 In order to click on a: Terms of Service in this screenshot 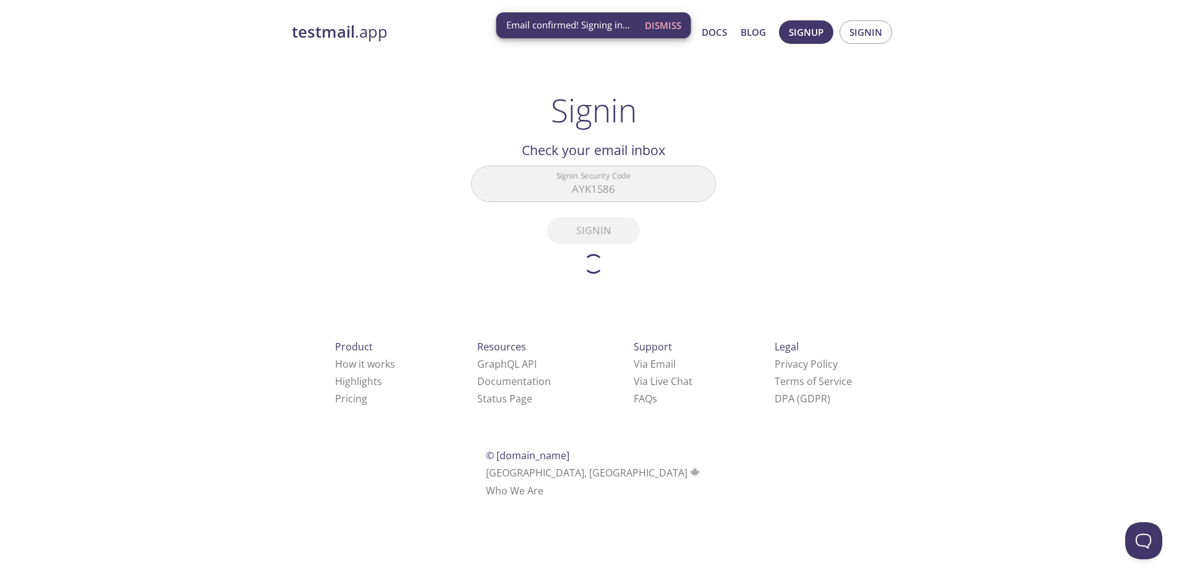, I will do `click(813, 381)`.